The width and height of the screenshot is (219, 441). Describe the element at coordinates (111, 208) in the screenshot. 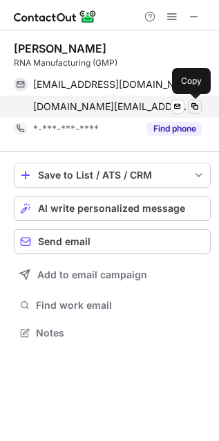

I see `span: AI write personalized message` at that location.